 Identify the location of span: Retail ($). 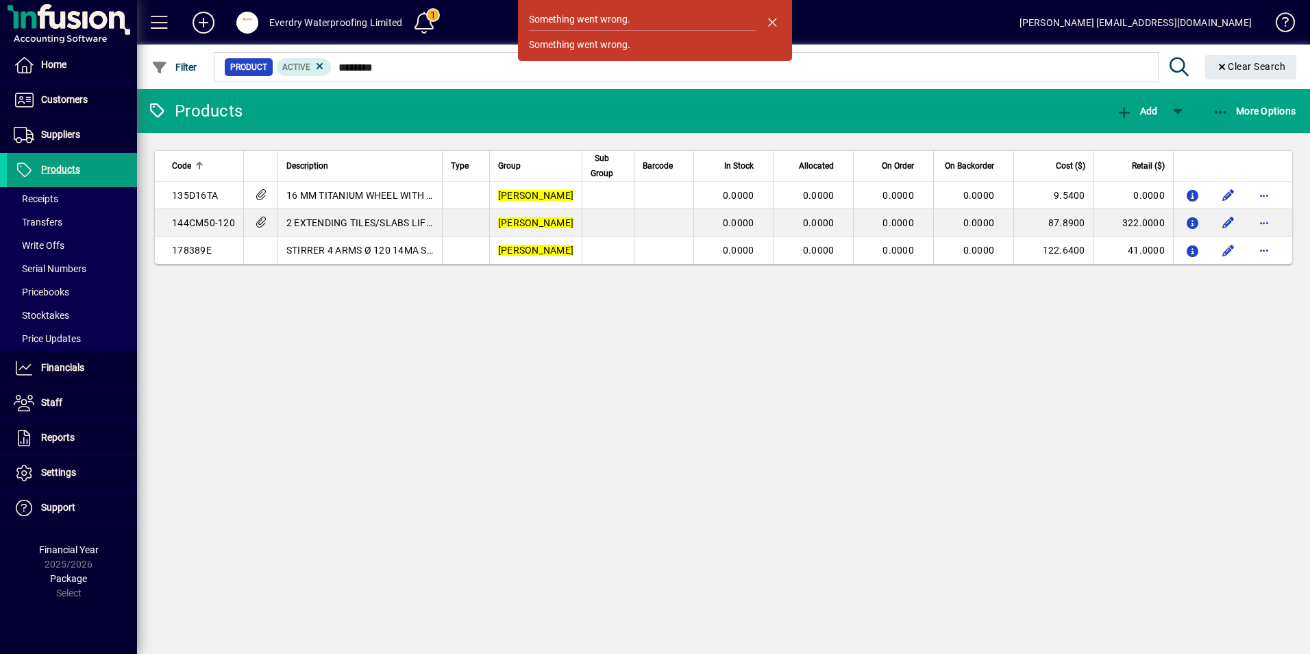
(1148, 166).